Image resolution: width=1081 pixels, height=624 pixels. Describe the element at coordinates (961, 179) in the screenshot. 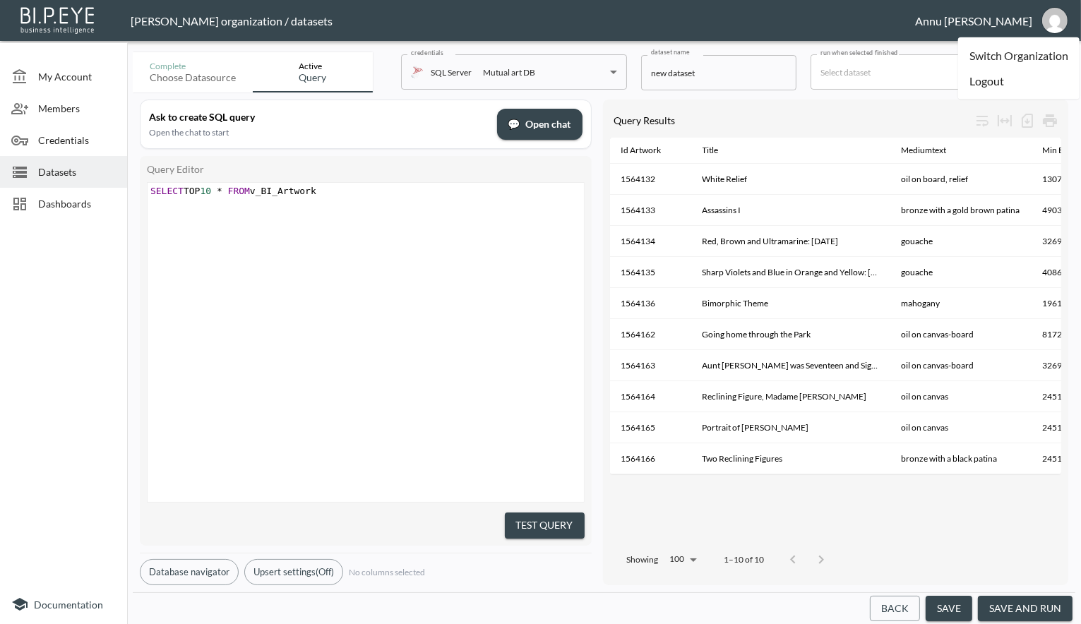

I see `th: oil on board, relief` at that location.